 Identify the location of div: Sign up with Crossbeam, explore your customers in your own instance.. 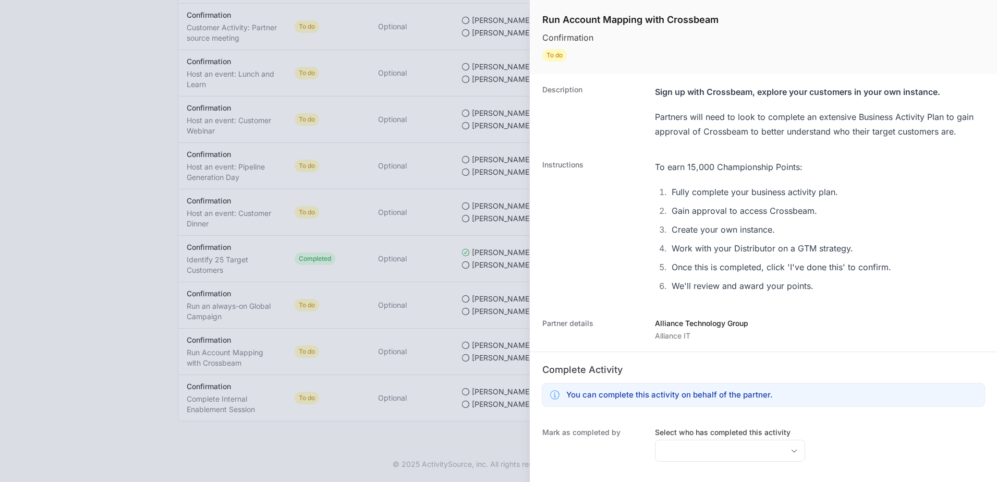
(820, 92).